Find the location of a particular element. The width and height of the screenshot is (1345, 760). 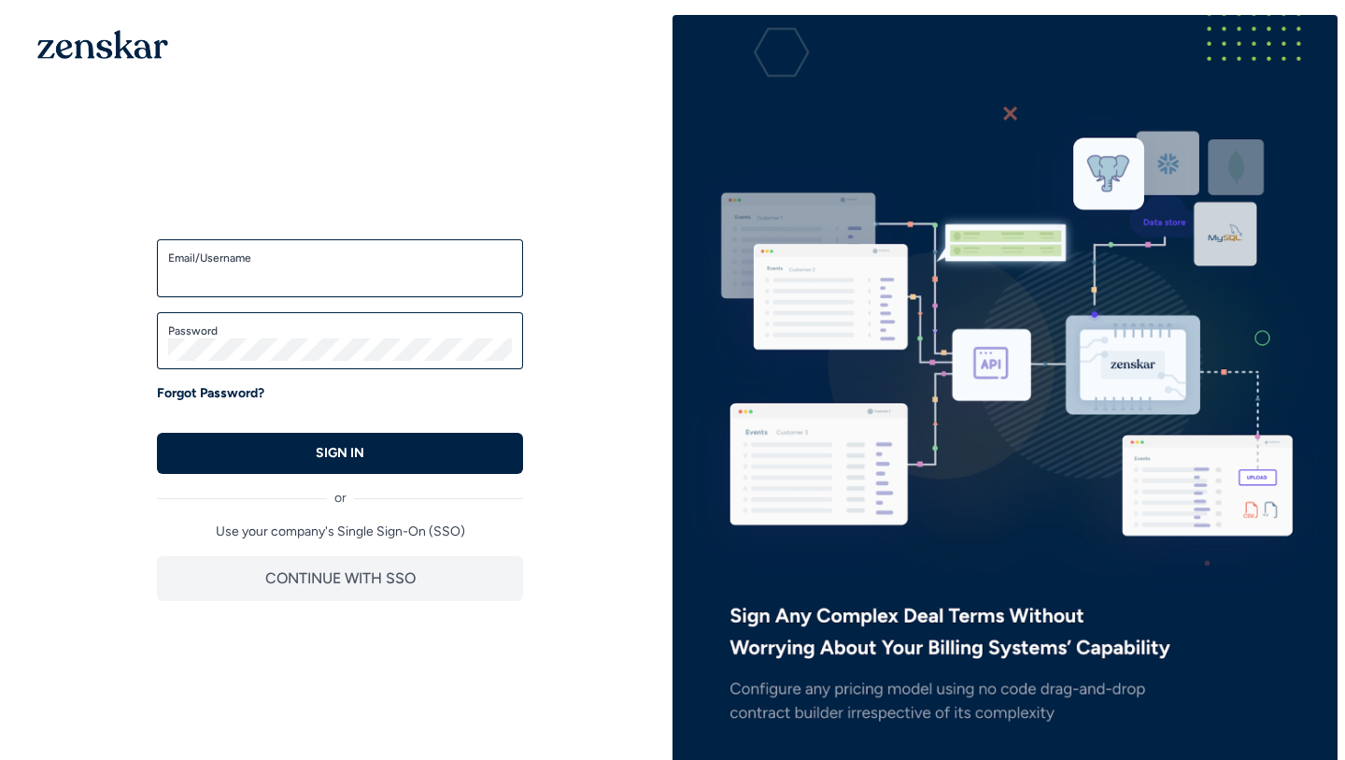

a: Forgot Password? is located at coordinates (210, 393).